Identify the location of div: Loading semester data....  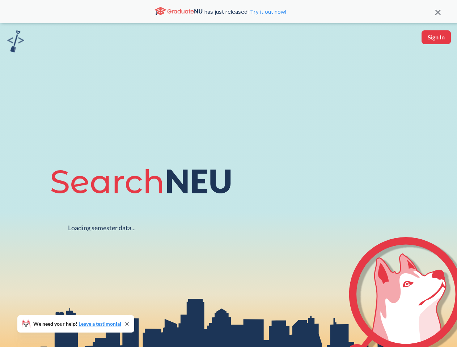
(102, 228).